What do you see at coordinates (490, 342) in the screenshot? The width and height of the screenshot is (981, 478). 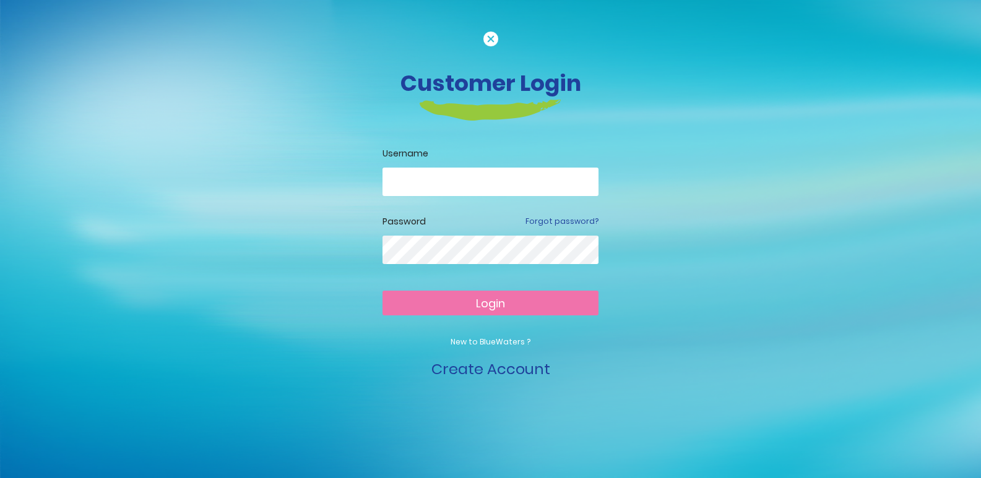 I see `p: New to BlueWaters ?` at bounding box center [490, 342].